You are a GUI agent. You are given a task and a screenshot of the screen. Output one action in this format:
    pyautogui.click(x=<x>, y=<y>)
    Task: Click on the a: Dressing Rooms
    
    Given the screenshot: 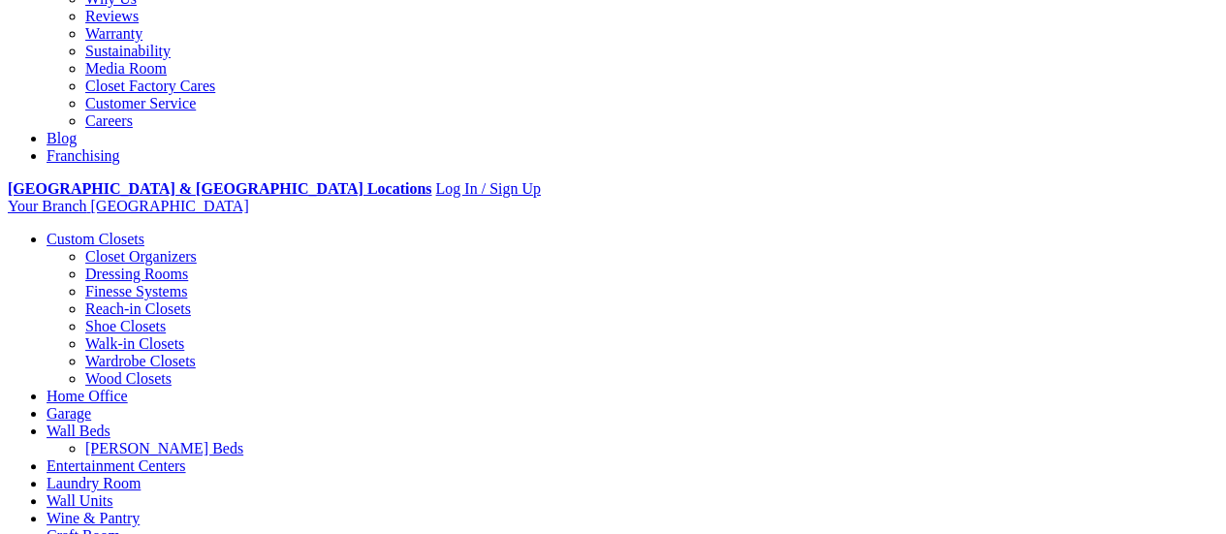 What is the action you would take?
    pyautogui.click(x=137, y=273)
    